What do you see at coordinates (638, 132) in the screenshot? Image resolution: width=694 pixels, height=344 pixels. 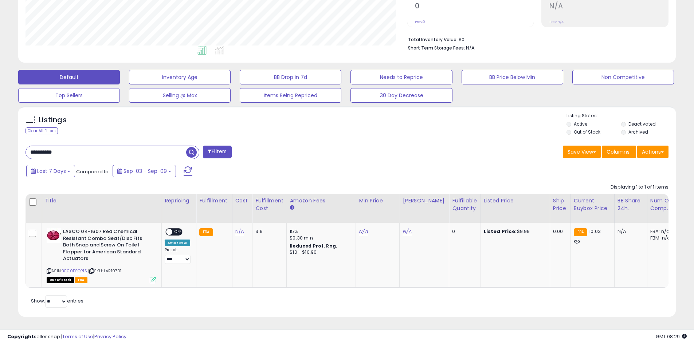 I see `label: Archived` at bounding box center [638, 132].